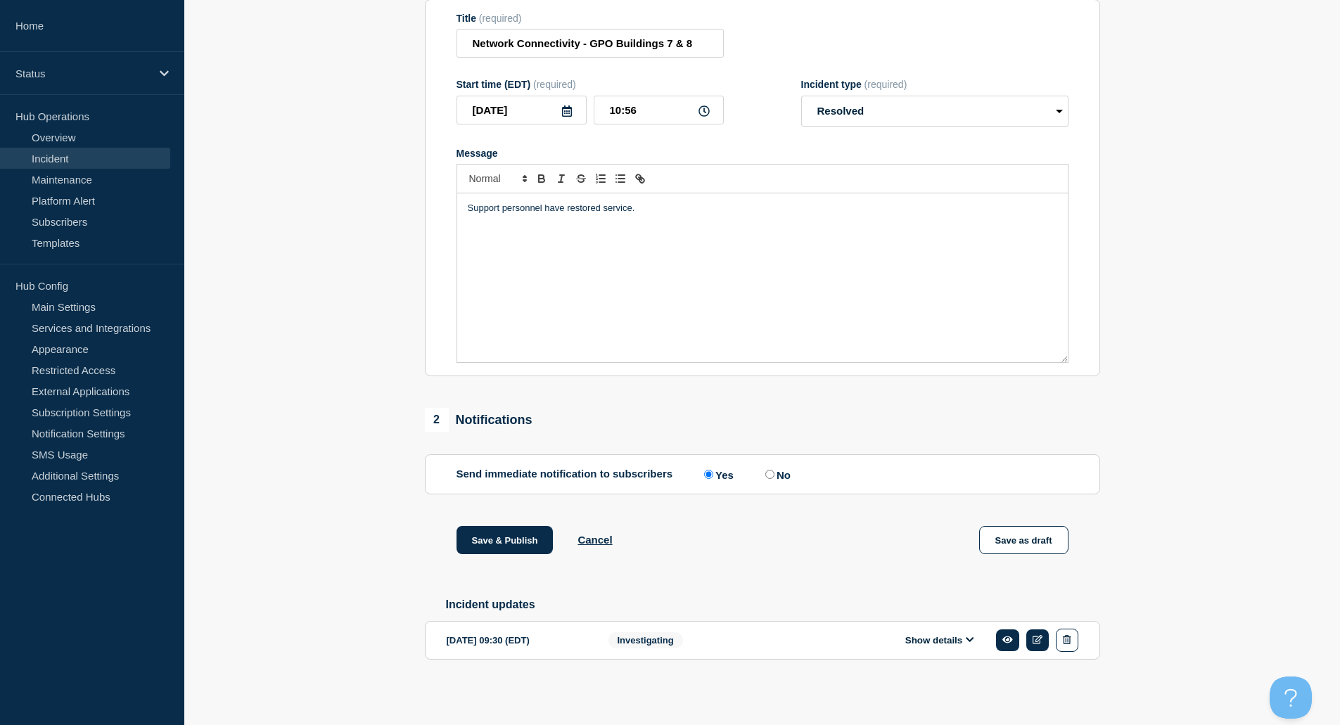 This screenshot has height=725, width=1340. I want to click on select: Incident type, so click(934, 111).